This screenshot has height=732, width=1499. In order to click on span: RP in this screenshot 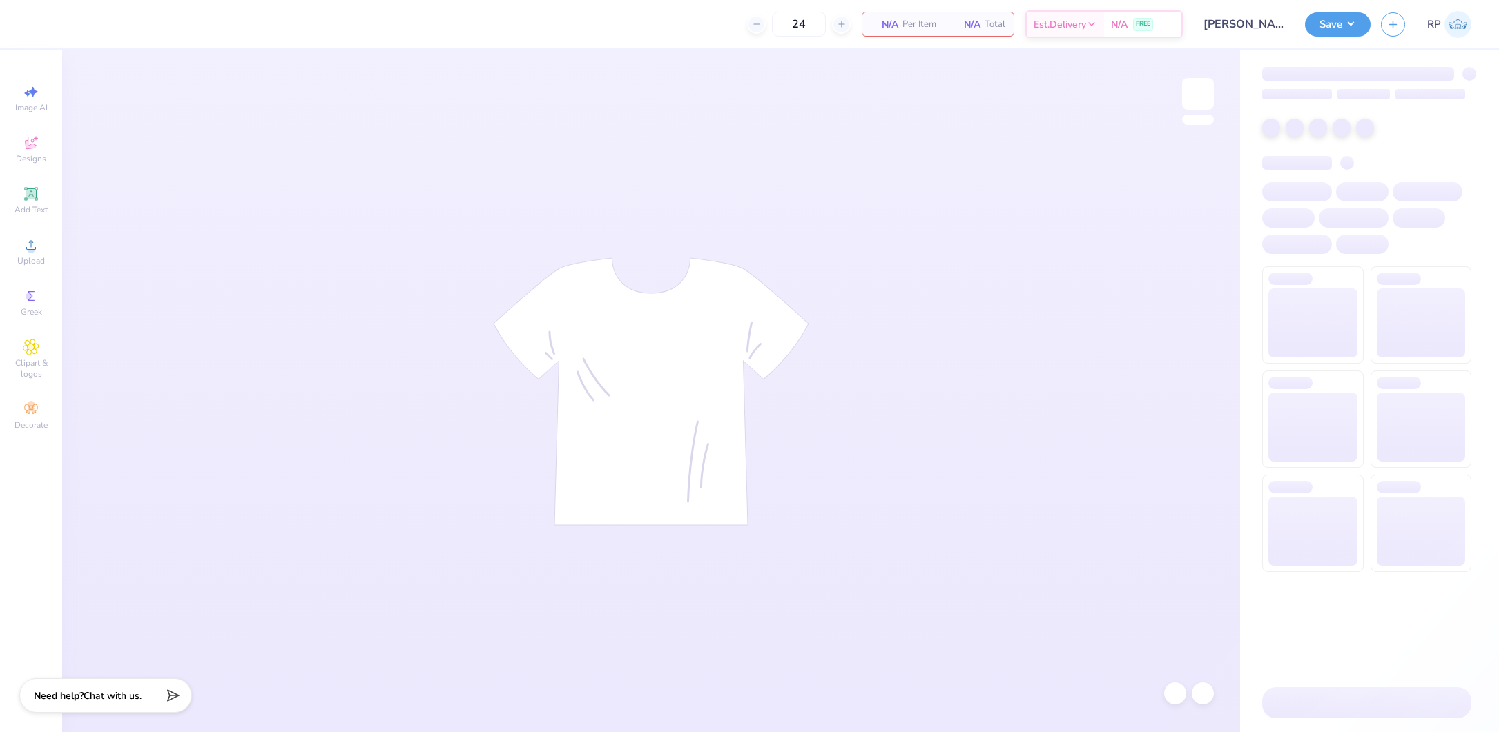, I will do `click(1434, 24)`.